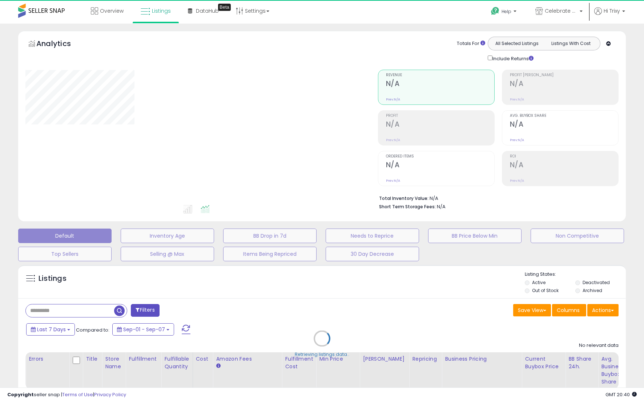 The image size is (644, 402). What do you see at coordinates (20, 395) in the screenshot?
I see `strong: Copyright` at bounding box center [20, 395].